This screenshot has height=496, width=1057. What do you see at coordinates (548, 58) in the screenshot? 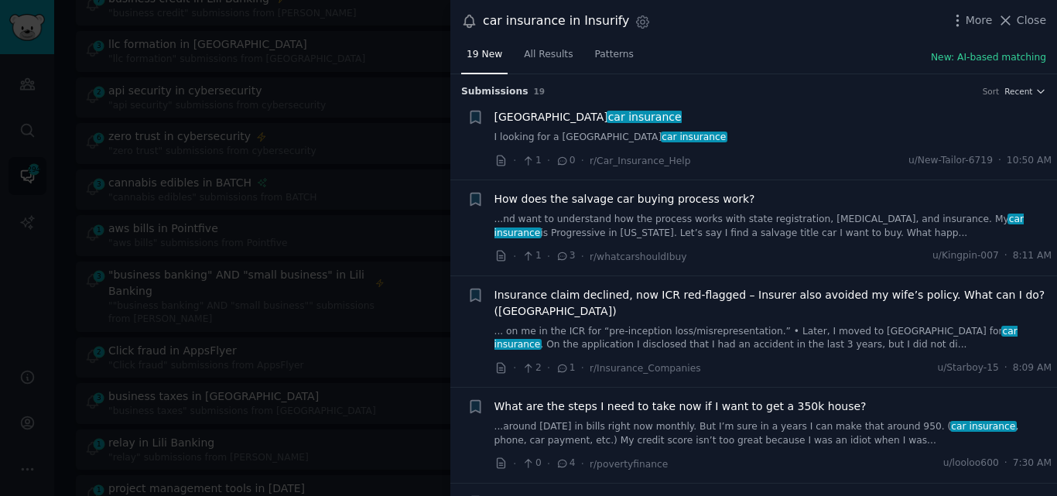
I see `a: All Results` at bounding box center [548, 58].